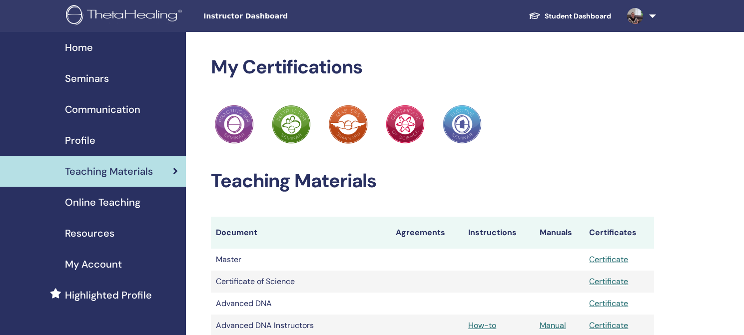 The height and width of the screenshot is (335, 744). I want to click on span: Communication, so click(102, 109).